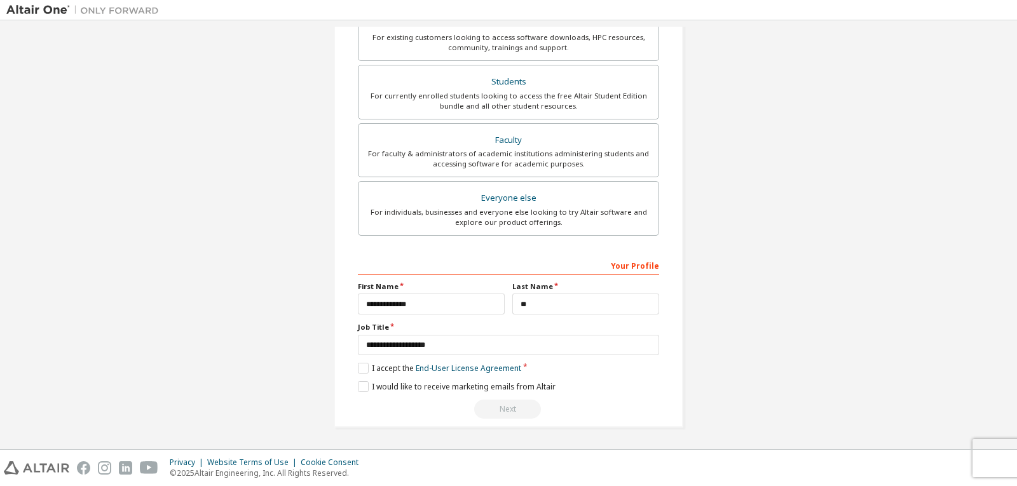  I want to click on img: altair_logo.svg, so click(36, 468).